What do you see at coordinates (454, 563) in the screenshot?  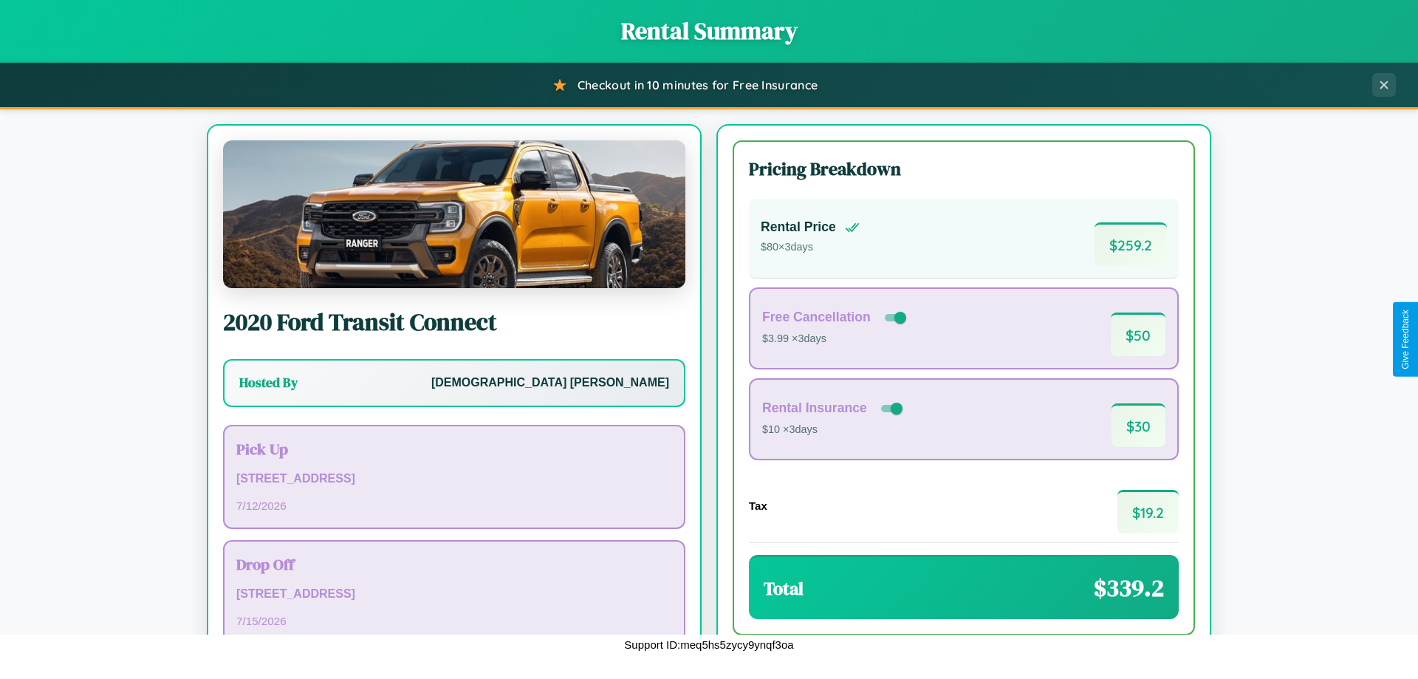 I see `h3: Drop Off` at bounding box center [454, 563].